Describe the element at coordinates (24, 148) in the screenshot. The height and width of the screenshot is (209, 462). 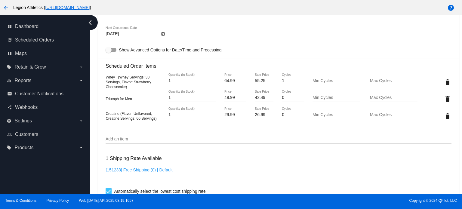
I see `span: Products` at that location.